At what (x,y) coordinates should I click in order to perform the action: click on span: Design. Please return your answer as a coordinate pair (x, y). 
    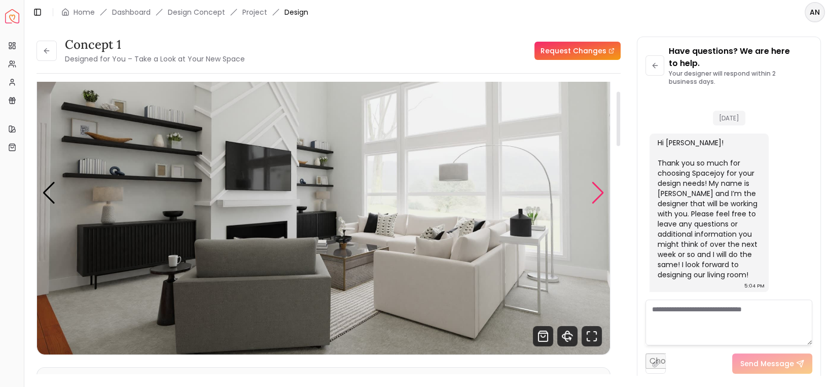
    Looking at the image, I should click on (296, 12).